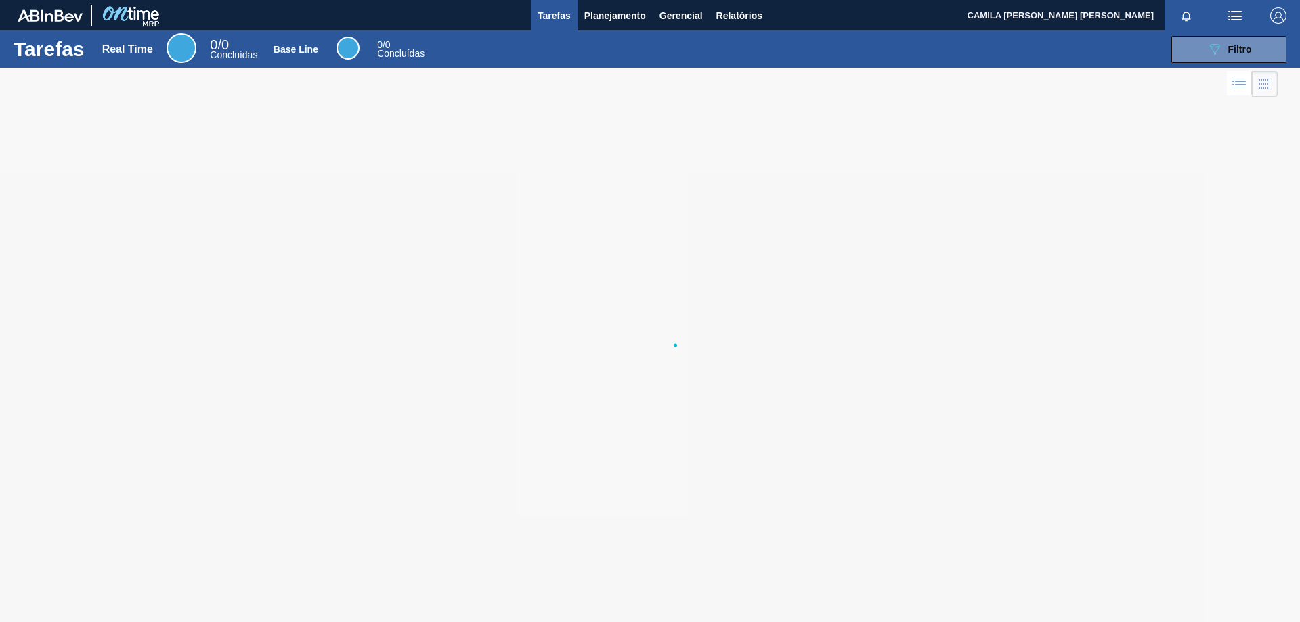  I want to click on img: Logout, so click(1278, 16).